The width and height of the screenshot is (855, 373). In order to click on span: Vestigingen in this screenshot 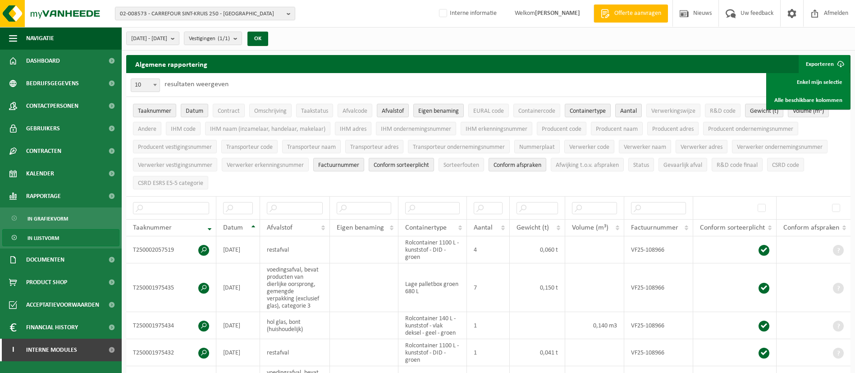, I will do `click(209, 39)`.